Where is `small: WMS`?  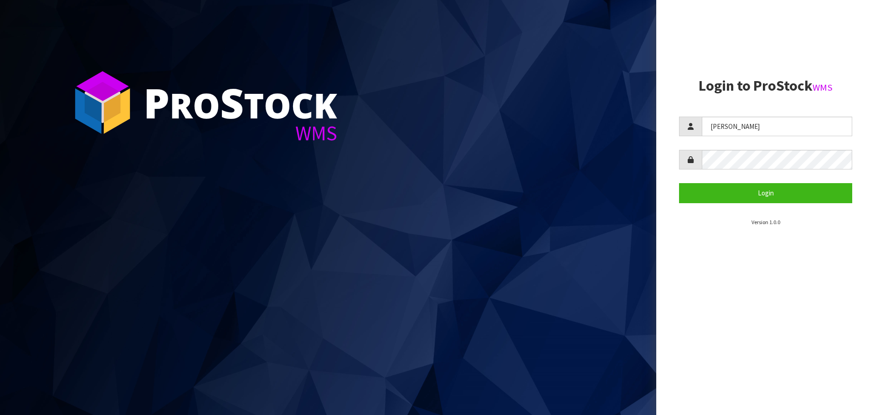
small: WMS is located at coordinates (822, 87).